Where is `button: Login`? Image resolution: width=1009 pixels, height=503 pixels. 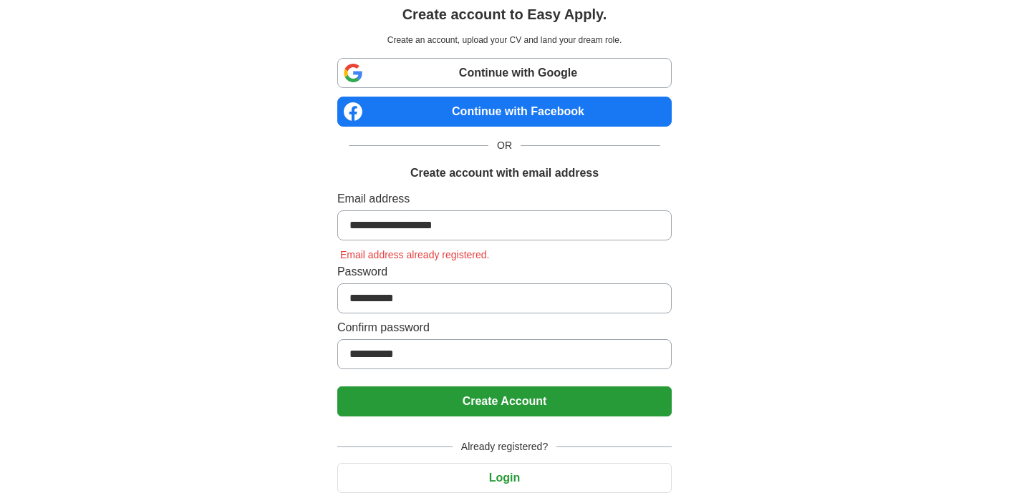 button: Login is located at coordinates (504, 478).